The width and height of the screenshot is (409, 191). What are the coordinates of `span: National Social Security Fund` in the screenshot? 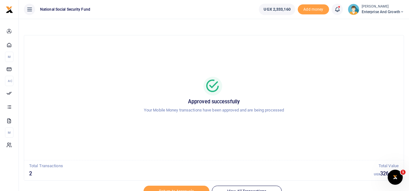 It's located at (65, 9).